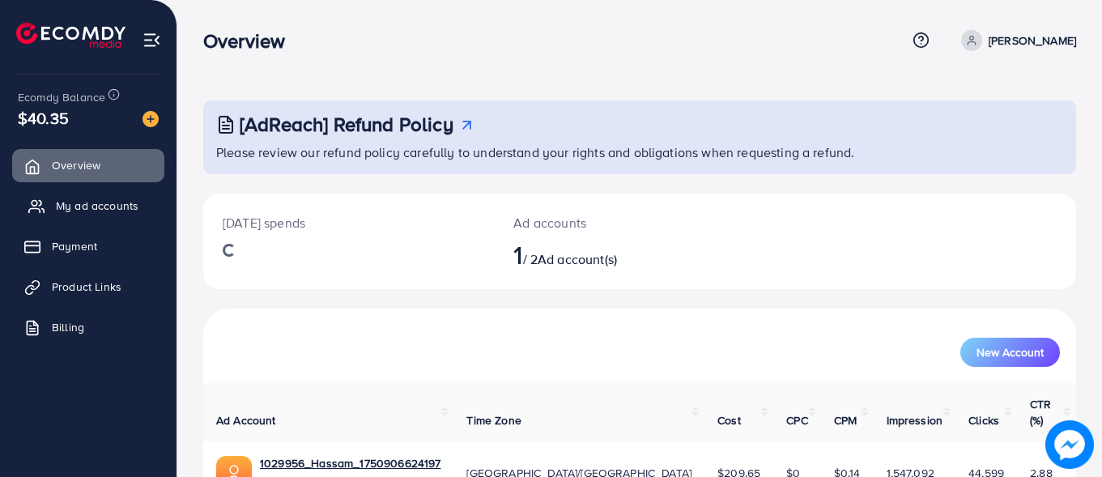  What do you see at coordinates (1040, 412) in the screenshot?
I see `span: CTR (%)` at bounding box center [1040, 412].